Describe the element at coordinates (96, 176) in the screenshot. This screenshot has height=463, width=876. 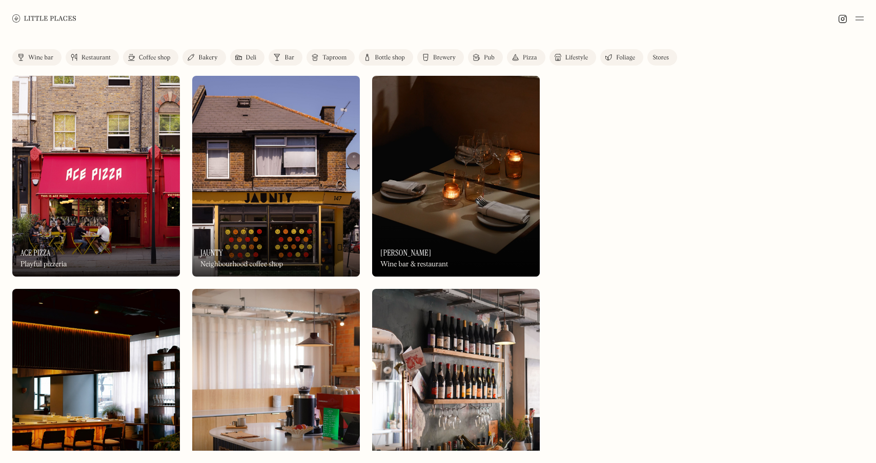
I see `a: Ace PizzaAce PizzaAce PizzaPlayful pizzeria` at that location.